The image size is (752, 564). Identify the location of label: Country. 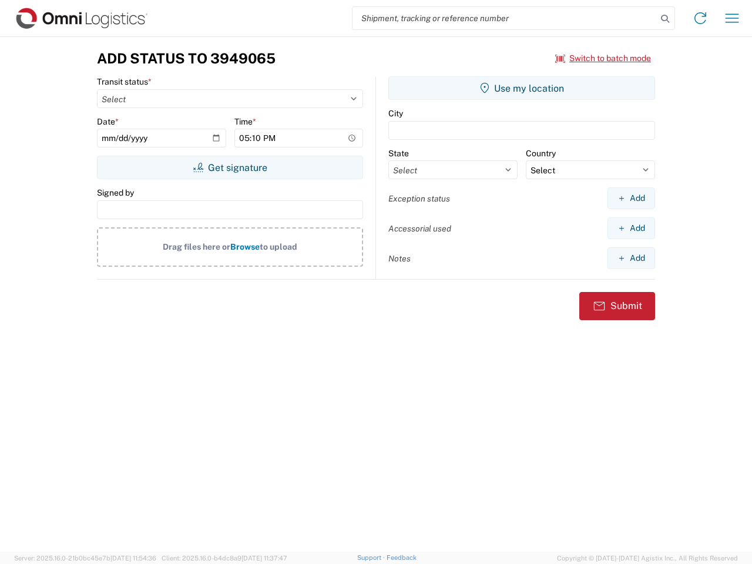
(540, 153).